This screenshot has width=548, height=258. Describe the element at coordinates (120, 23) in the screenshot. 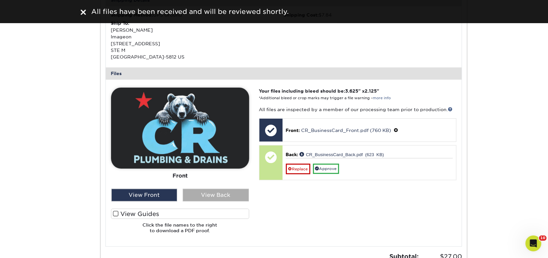

I see `strong: Ship To:` at that location.